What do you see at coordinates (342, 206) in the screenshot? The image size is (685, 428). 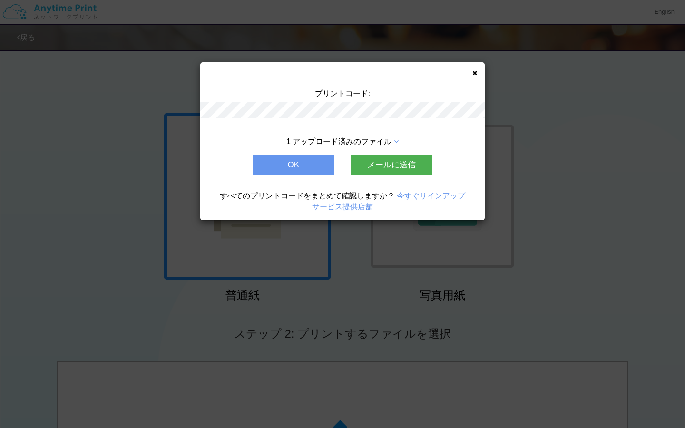 I see `a: サービス提供店舗` at bounding box center [342, 206].